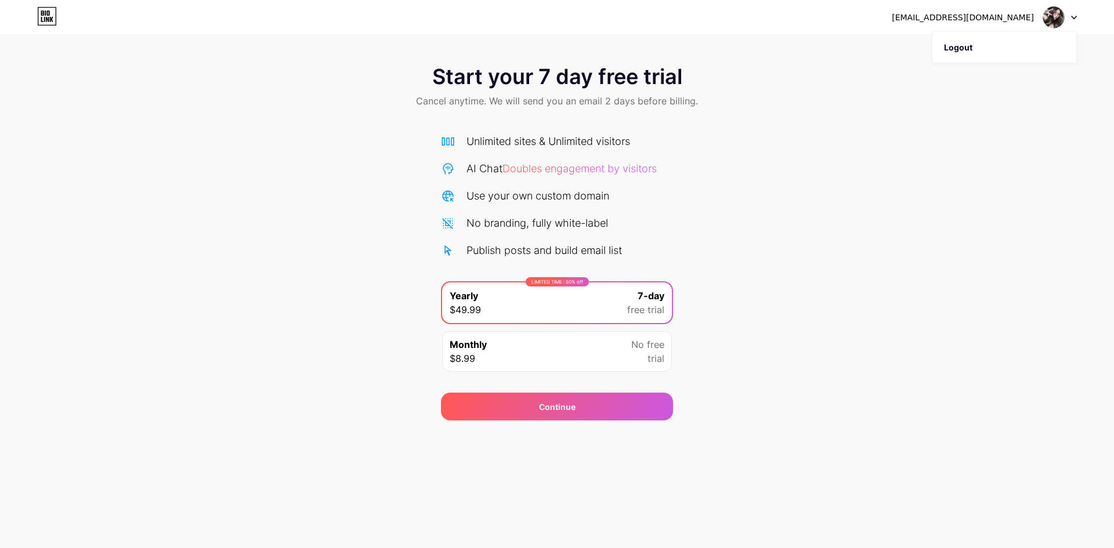 Image resolution: width=1114 pixels, height=548 pixels. Describe the element at coordinates (557, 407) in the screenshot. I see `div: Continue` at that location.